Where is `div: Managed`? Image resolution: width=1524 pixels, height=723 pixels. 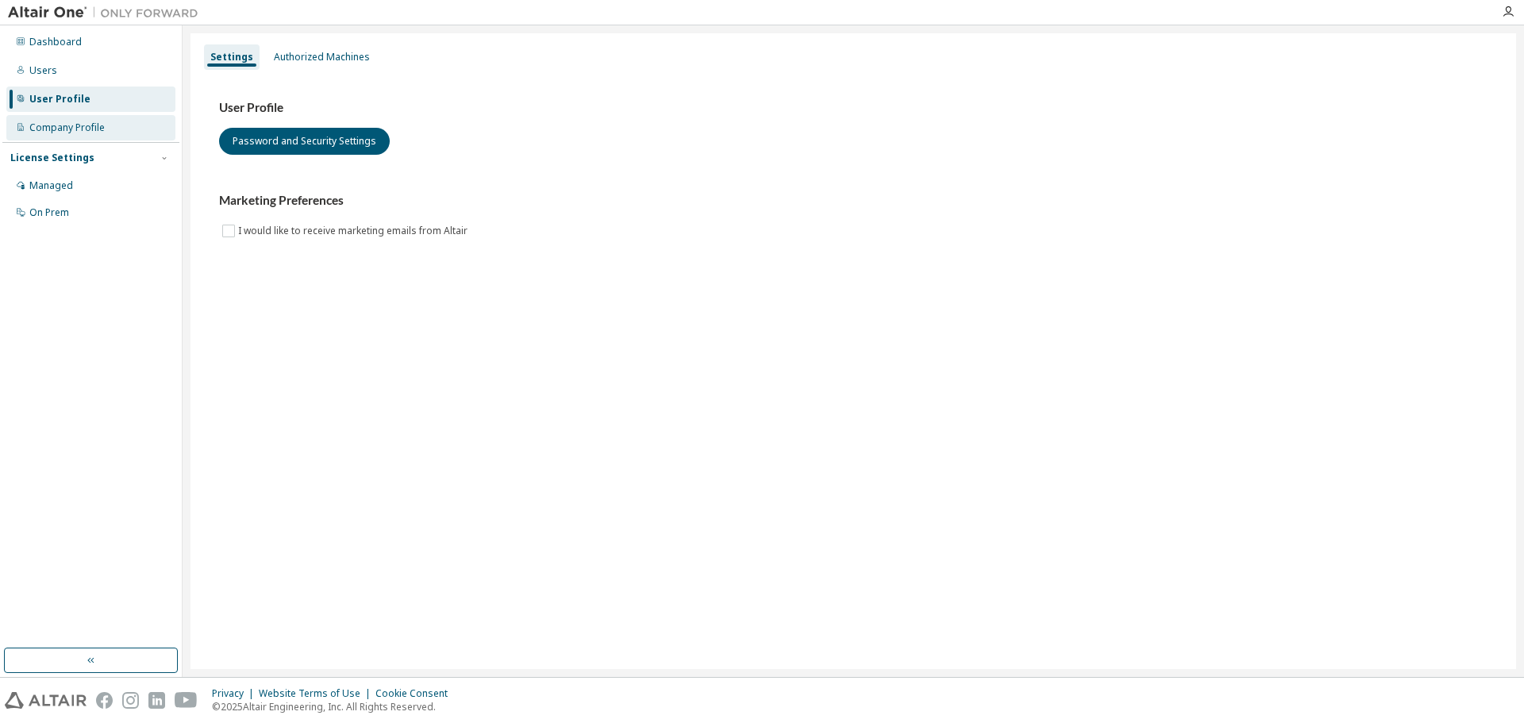
div: Managed is located at coordinates (51, 186).